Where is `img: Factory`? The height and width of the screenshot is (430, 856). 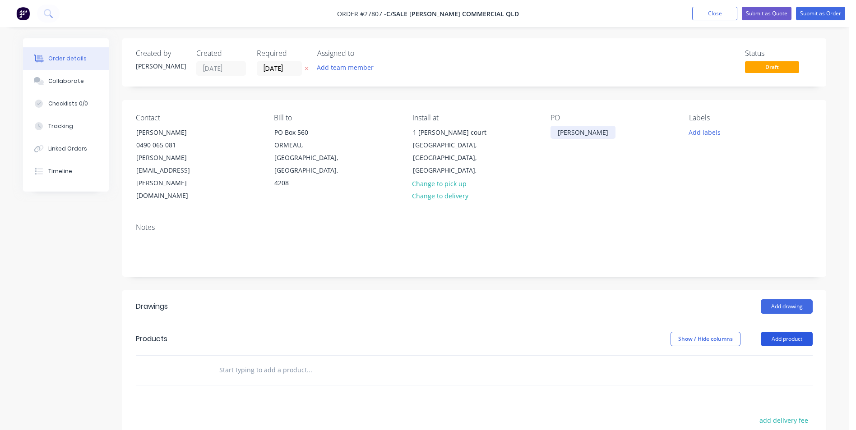 img: Factory is located at coordinates (23, 14).